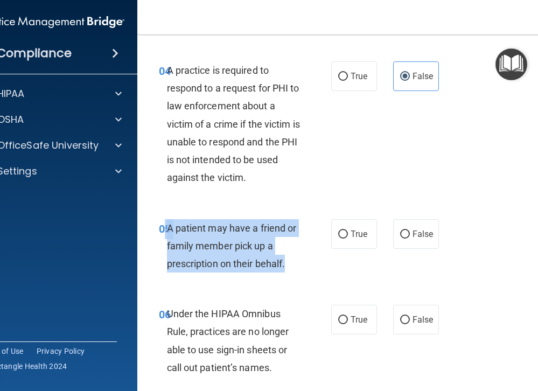 Image resolution: width=538 pixels, height=391 pixels. I want to click on span: A patient may have a friend or family member pick up a prescription on their behalf., so click(231, 245).